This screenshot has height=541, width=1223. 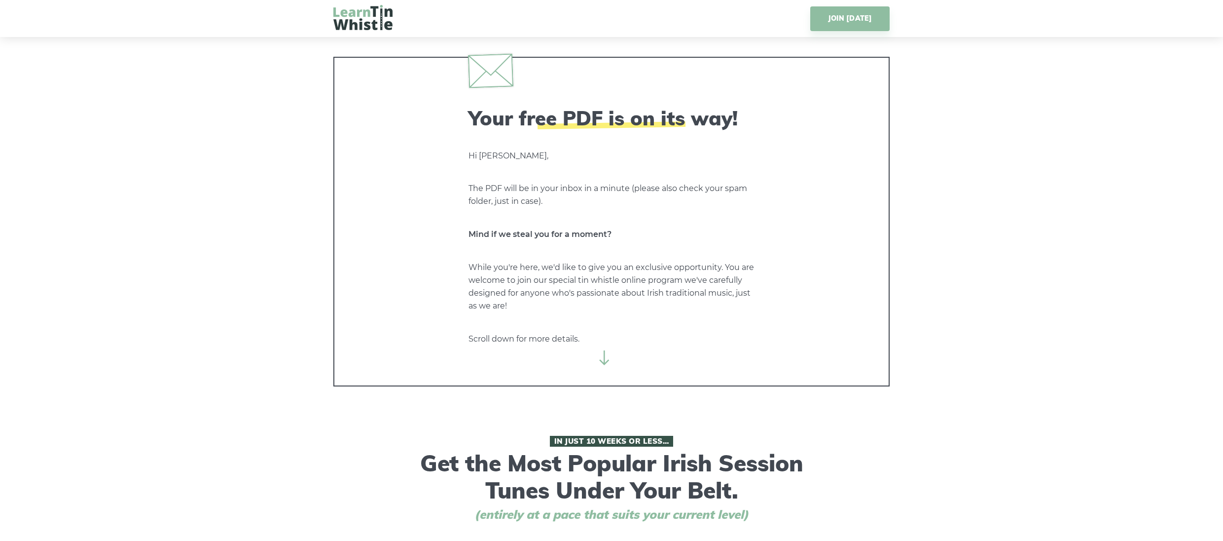 What do you see at coordinates (612, 287) in the screenshot?
I see `p: While you're here, we'd like to give you an exclusive opportunity. You are welcome to join our sp...` at bounding box center [612, 287].